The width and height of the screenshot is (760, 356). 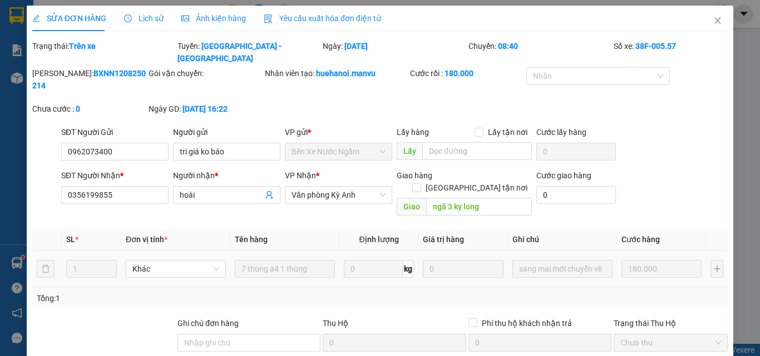 I want to click on span: SL, so click(x=71, y=240).